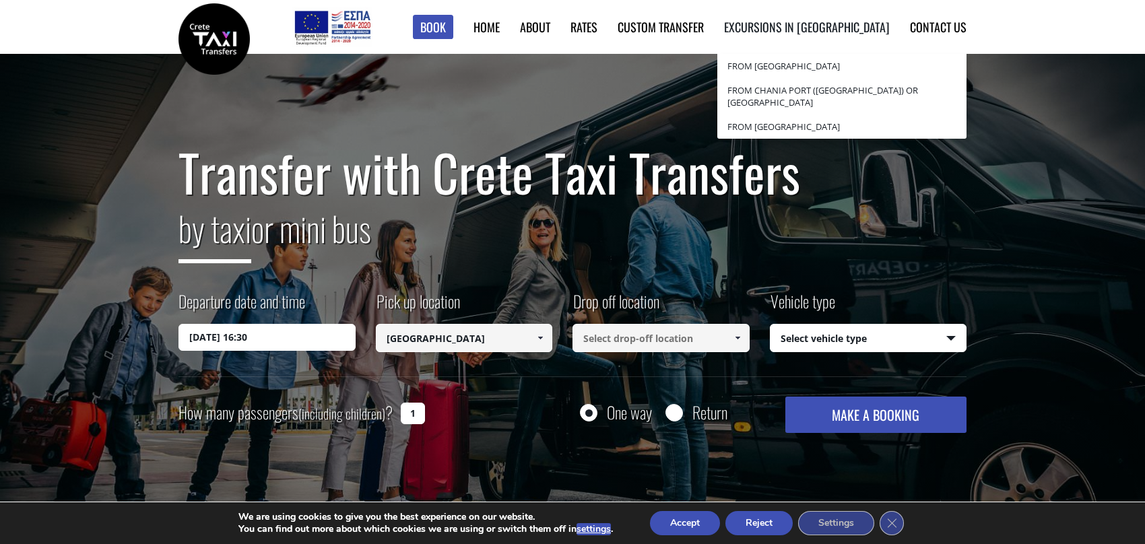 The width and height of the screenshot is (1145, 544). What do you see at coordinates (286, 413) in the screenshot?
I see `label: How many passengers ?` at bounding box center [286, 413].